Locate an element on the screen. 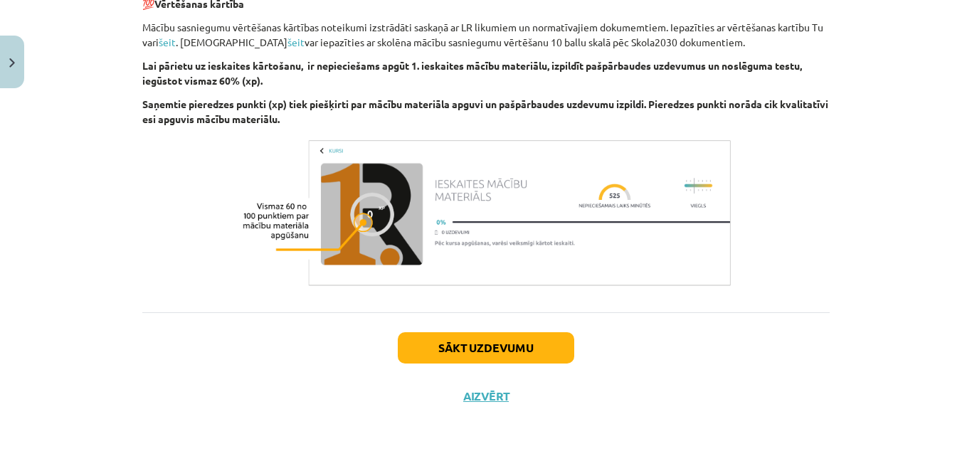 The height and width of the screenshot is (456, 972). img: icon-close-lesson-0947bae3869378f0d4975bcd49f059093ad1ed9edebbc8119c70593378902aed.svg is located at coordinates (12, 63).